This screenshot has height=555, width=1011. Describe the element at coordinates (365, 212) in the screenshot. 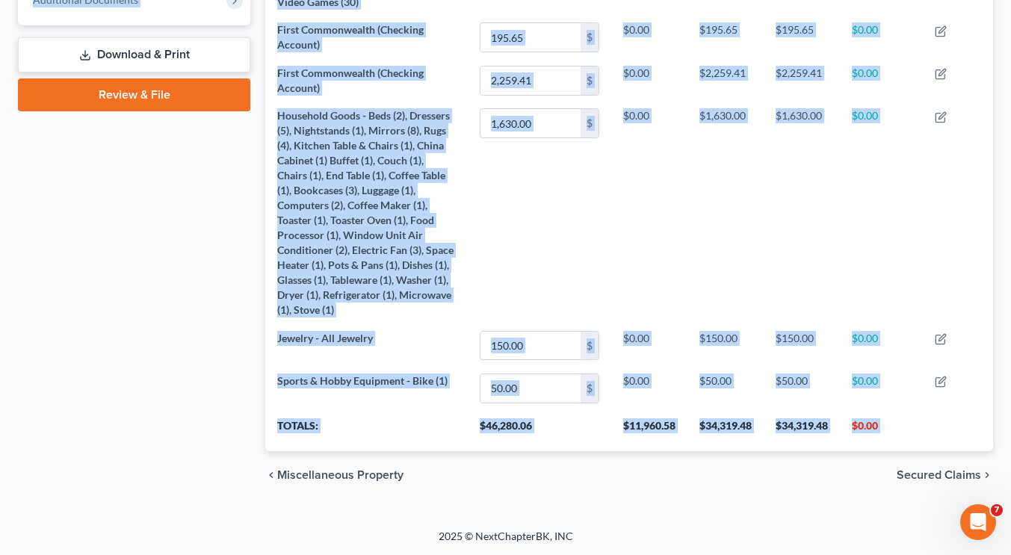

I see `span: Household Goods - Beds (2), Dressers (5), Nightstands (1), Mirrors (8), Rugs (4), Kitchen Table &...` at that location.